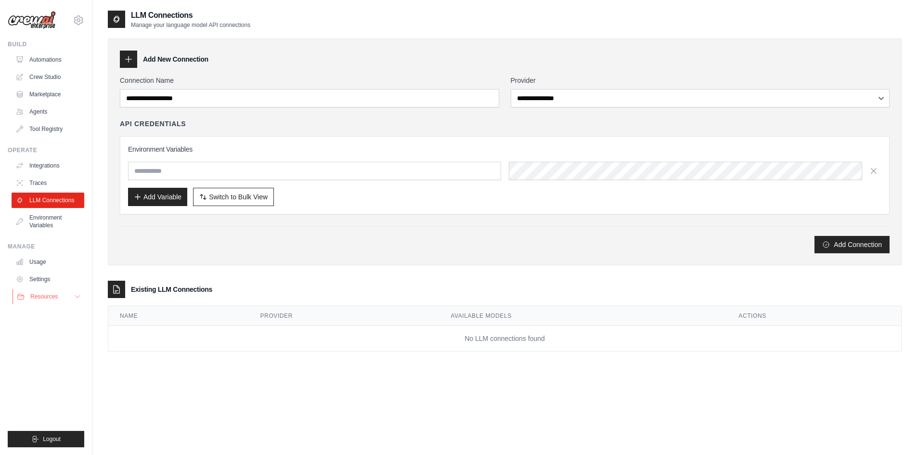 The image size is (917, 455). Describe the element at coordinates (48, 129) in the screenshot. I see `a: Tool Registry` at that location.